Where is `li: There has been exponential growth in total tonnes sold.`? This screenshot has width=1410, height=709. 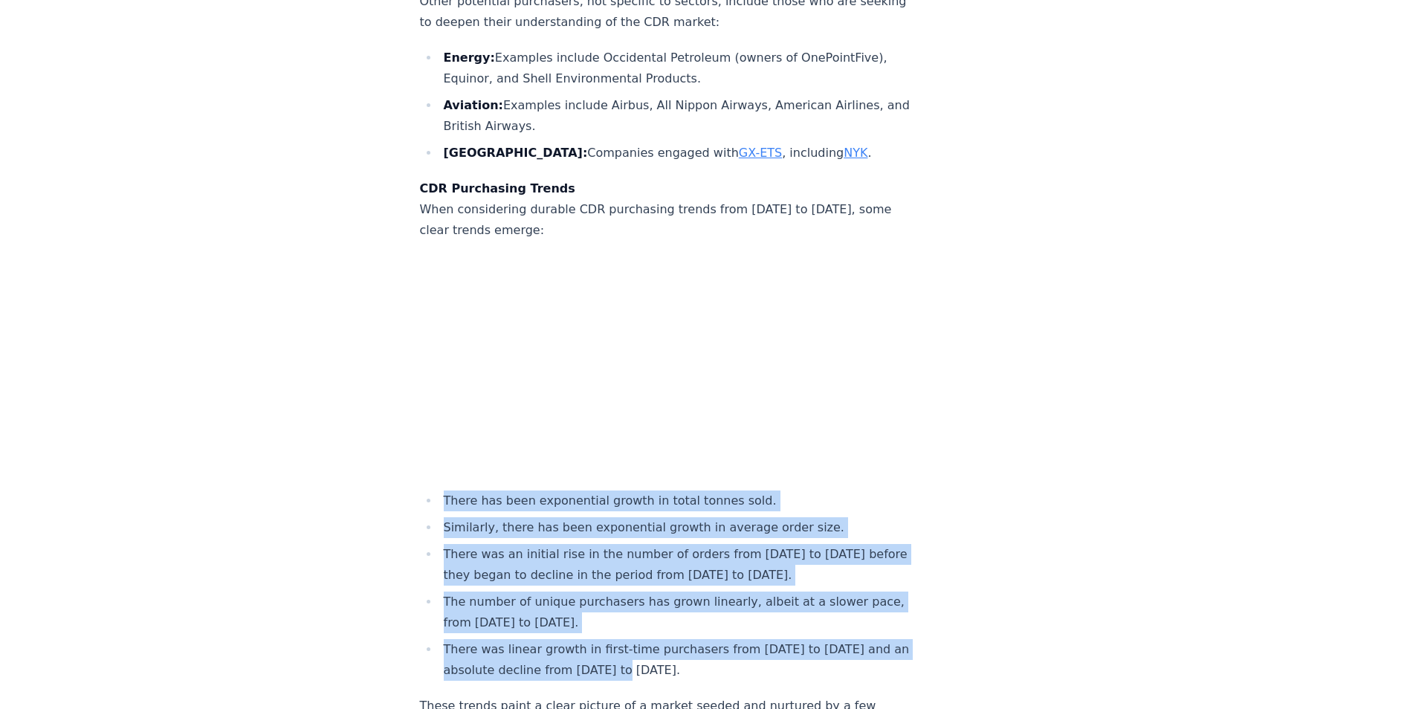 li: There has been exponential growth in total tonnes sold. is located at coordinates (676, 501).